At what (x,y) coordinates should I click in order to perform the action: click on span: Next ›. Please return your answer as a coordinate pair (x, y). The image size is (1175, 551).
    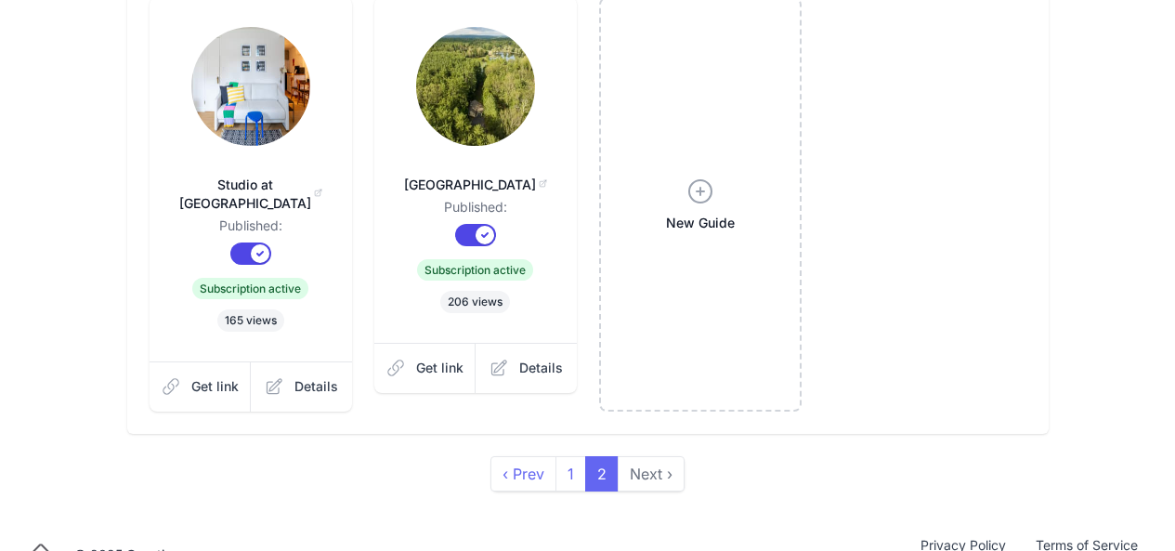
    Looking at the image, I should click on (651, 474).